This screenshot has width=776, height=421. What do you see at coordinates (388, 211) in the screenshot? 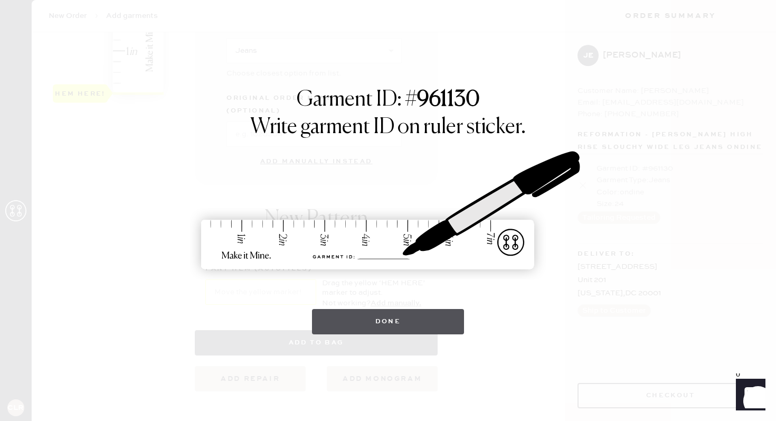
I see `img: ruler-sticker-sharpie.svg` at bounding box center [388, 211].